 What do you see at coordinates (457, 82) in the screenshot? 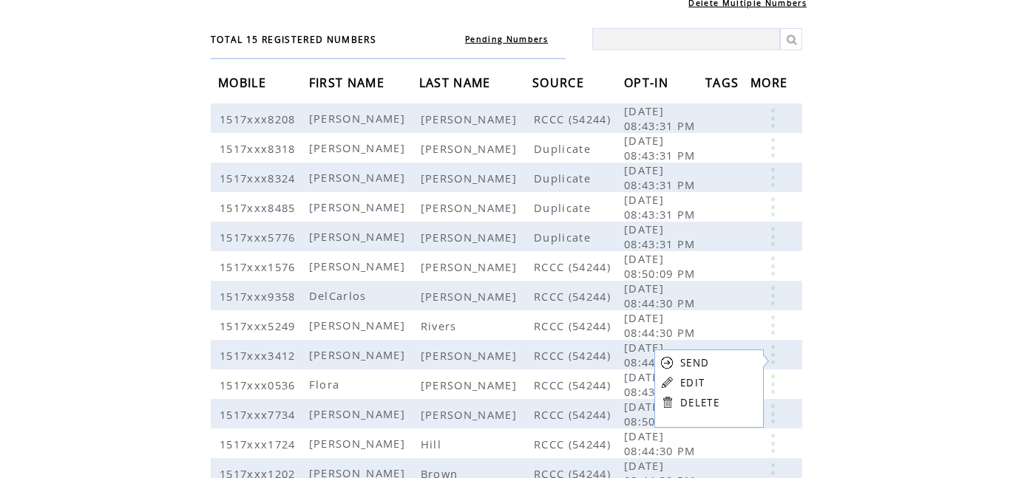
I see `a: LAST NAME` at bounding box center [457, 82].